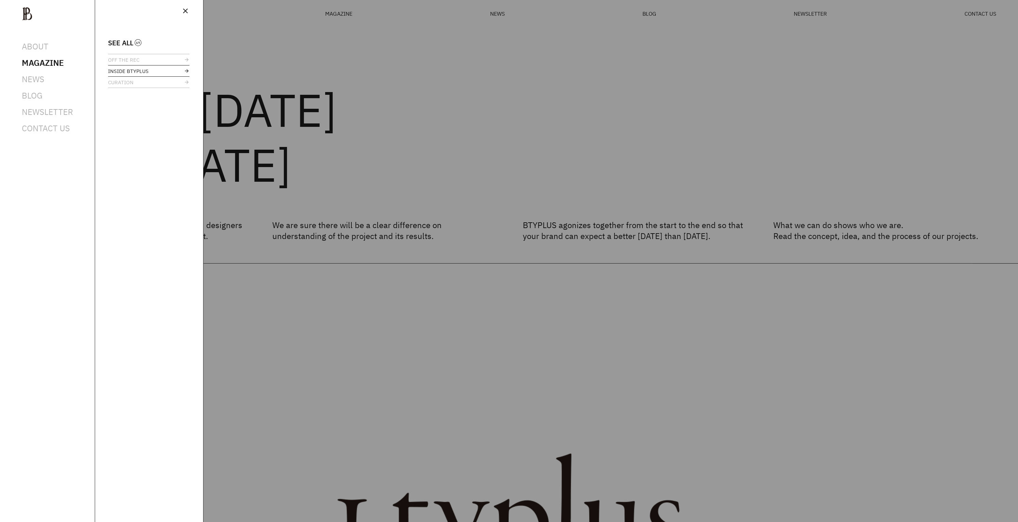  I want to click on span: OFF THE REC, so click(124, 60).